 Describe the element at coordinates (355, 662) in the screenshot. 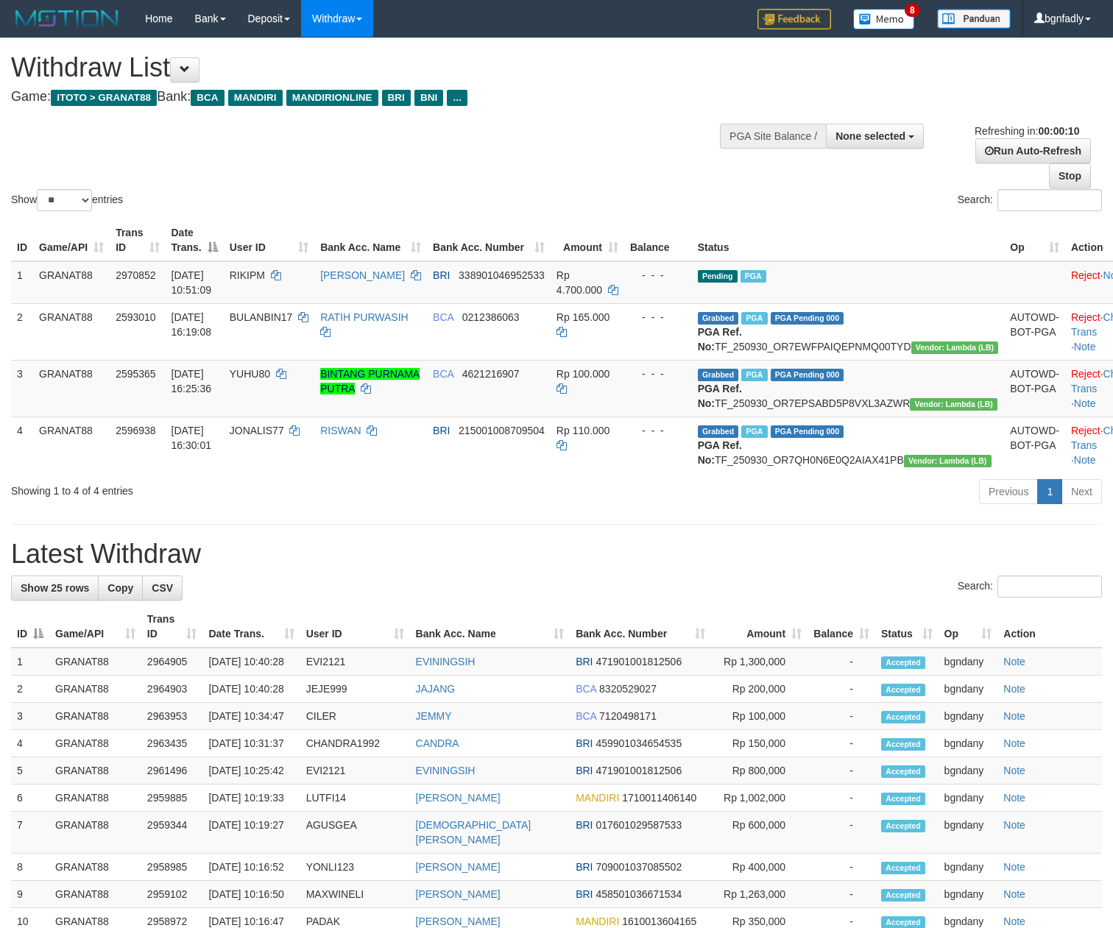

I see `td: EVI2121` at that location.